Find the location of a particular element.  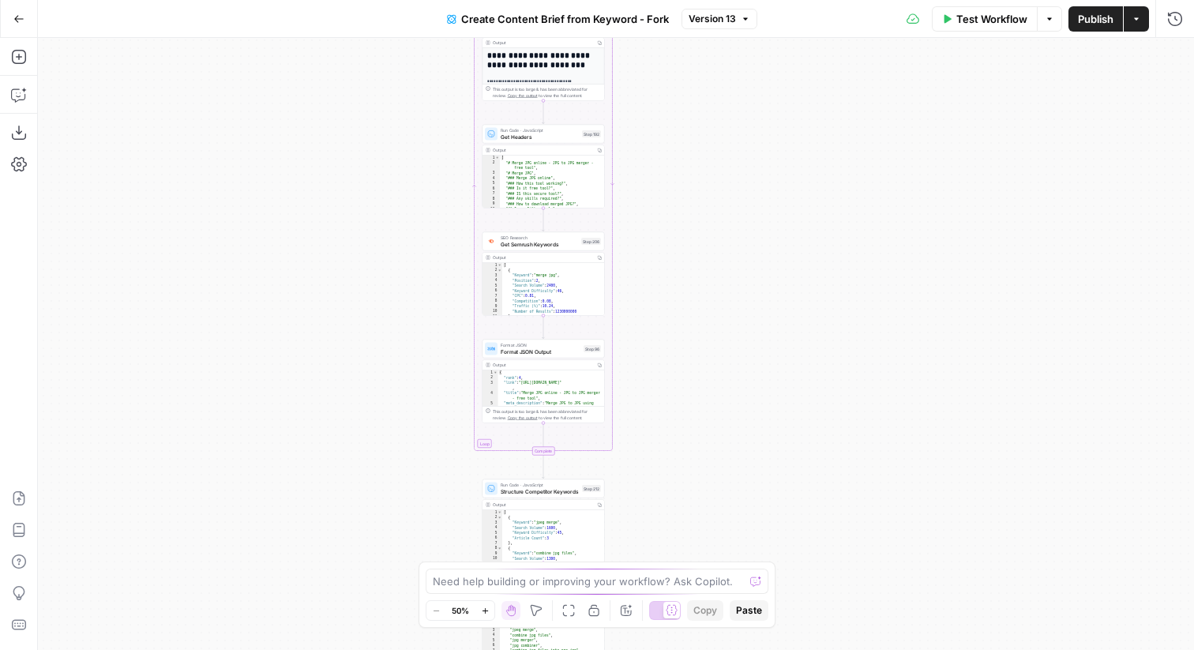

span: Get Semrush Keywords is located at coordinates (539, 244).